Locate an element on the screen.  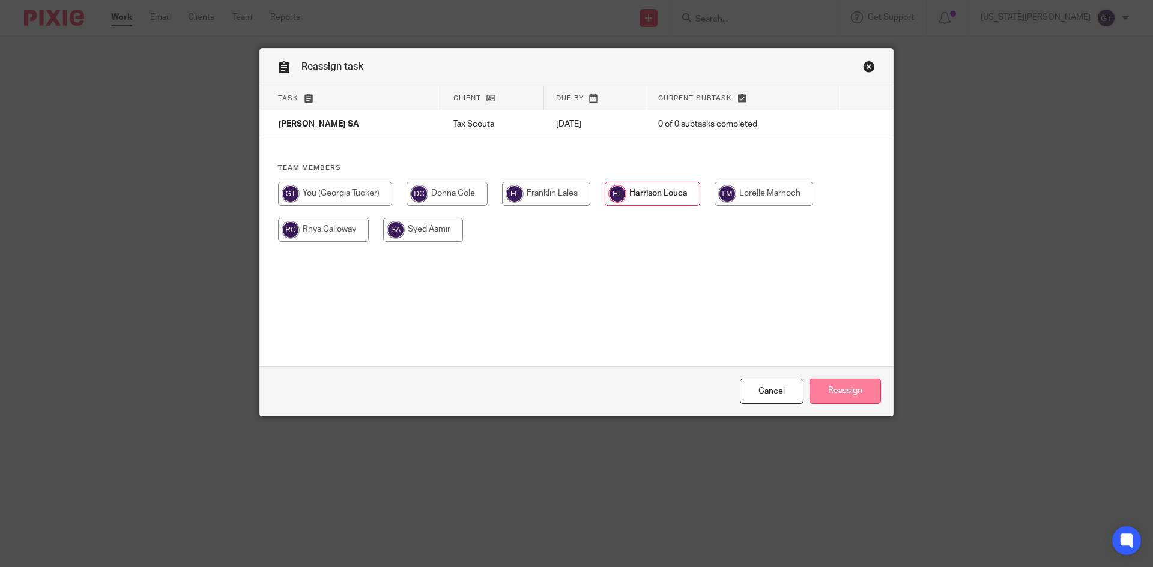
td: 0 of 0 subtasks completed is located at coordinates (742, 125).